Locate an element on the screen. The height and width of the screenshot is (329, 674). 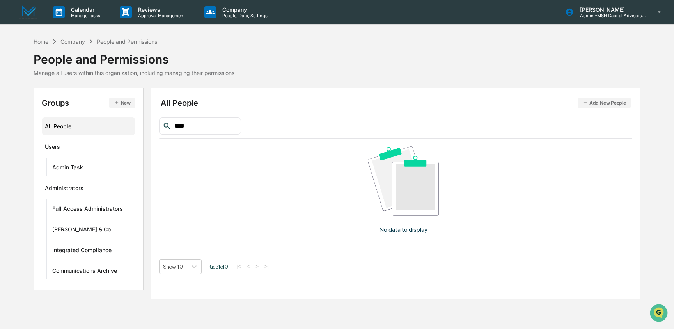
p: No data to display is located at coordinates (403, 229).